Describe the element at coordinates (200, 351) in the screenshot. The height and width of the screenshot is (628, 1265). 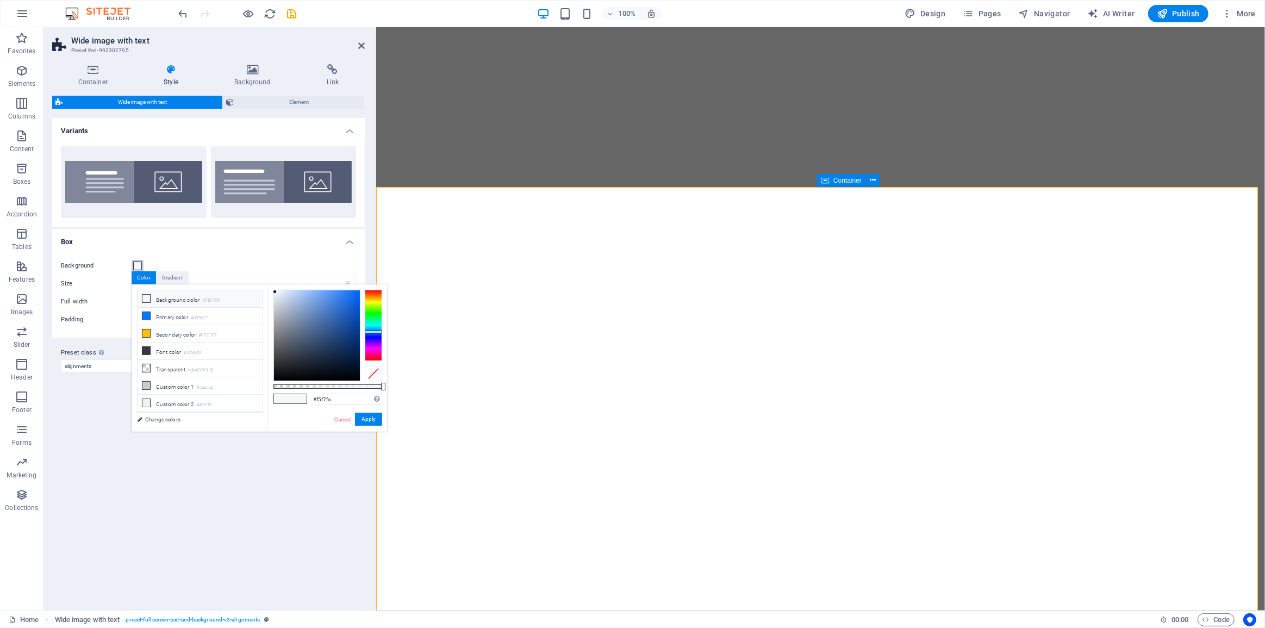
I see `li: Font color` at that location.